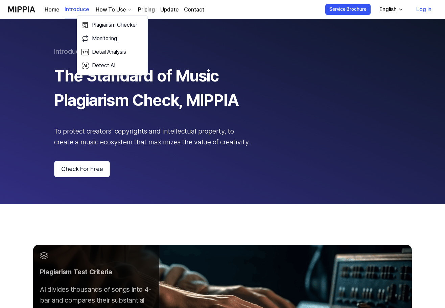  Describe the element at coordinates (112, 39) in the screenshot. I see `a: Monitoring` at that location.